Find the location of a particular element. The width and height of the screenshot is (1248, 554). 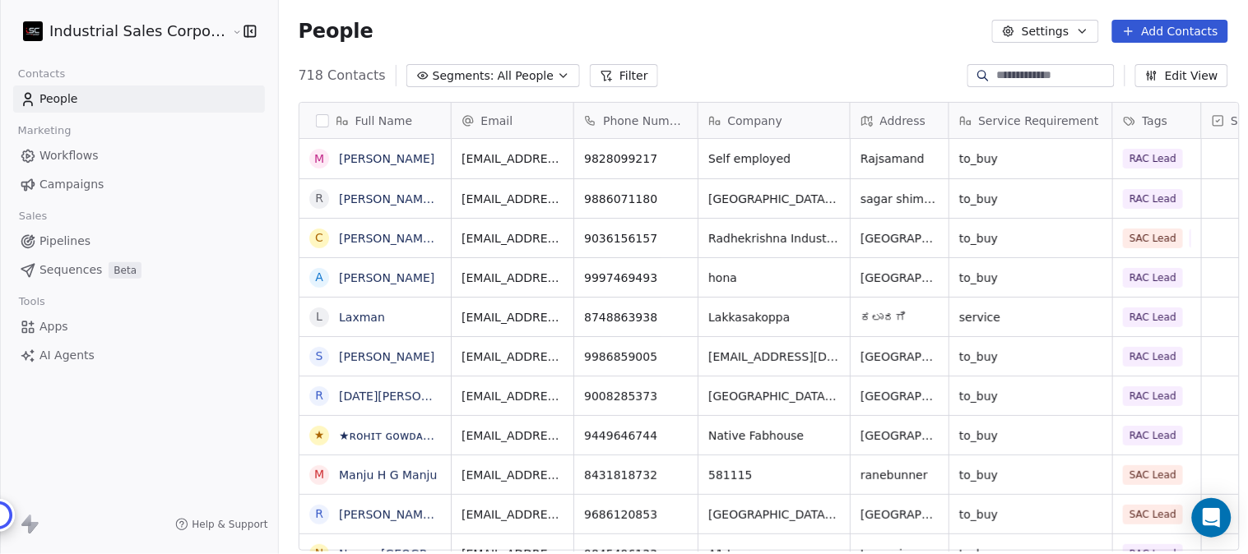

div: Email is located at coordinates (512, 120).